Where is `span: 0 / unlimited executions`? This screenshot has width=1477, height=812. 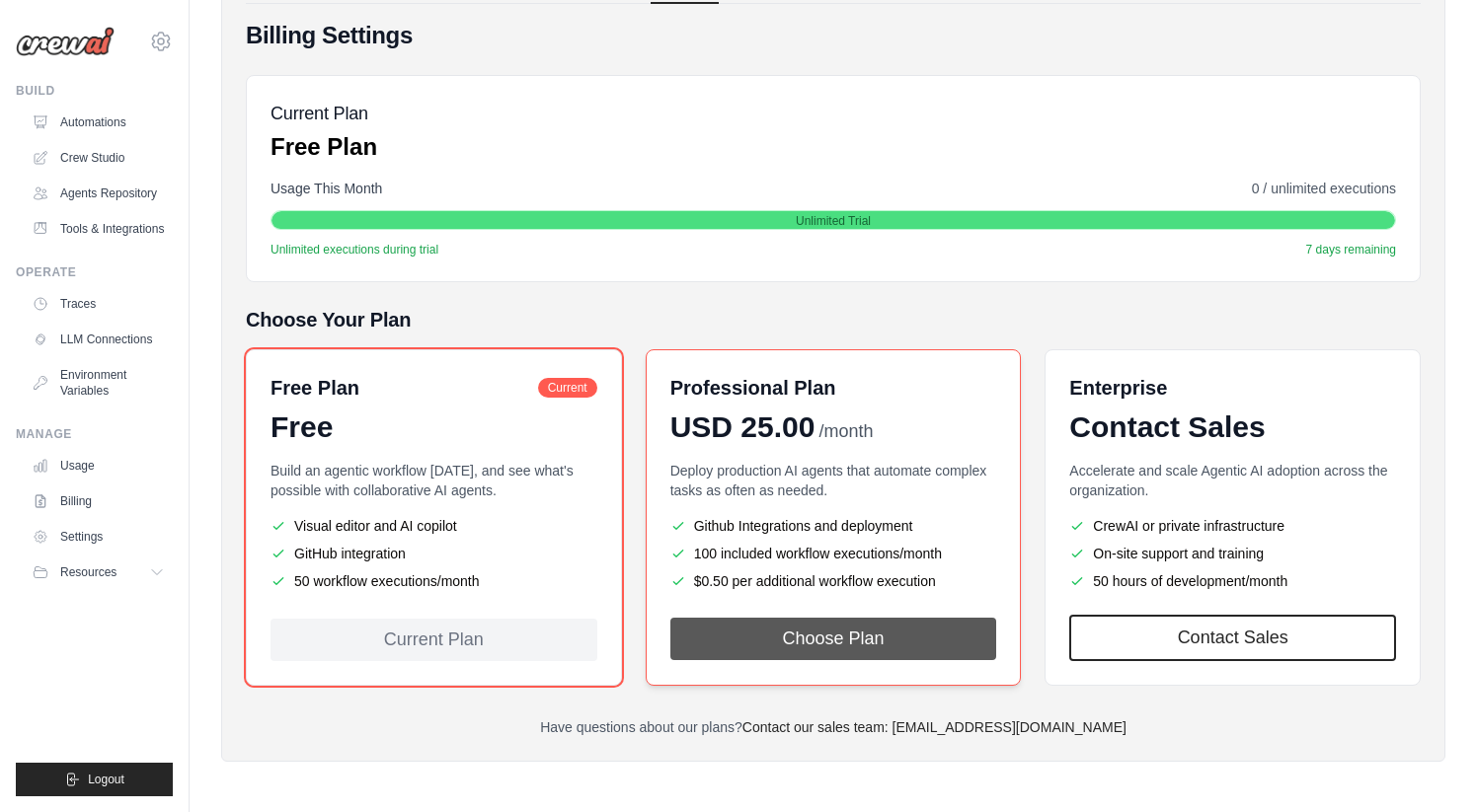 span: 0 / unlimited executions is located at coordinates (1323, 189).